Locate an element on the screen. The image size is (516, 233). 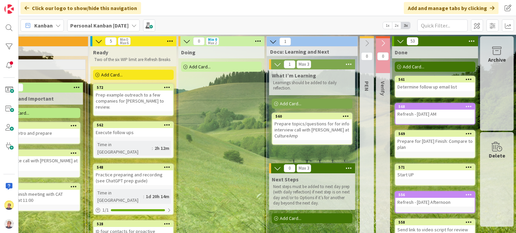
span: Next Steps is located at coordinates (285, 180).